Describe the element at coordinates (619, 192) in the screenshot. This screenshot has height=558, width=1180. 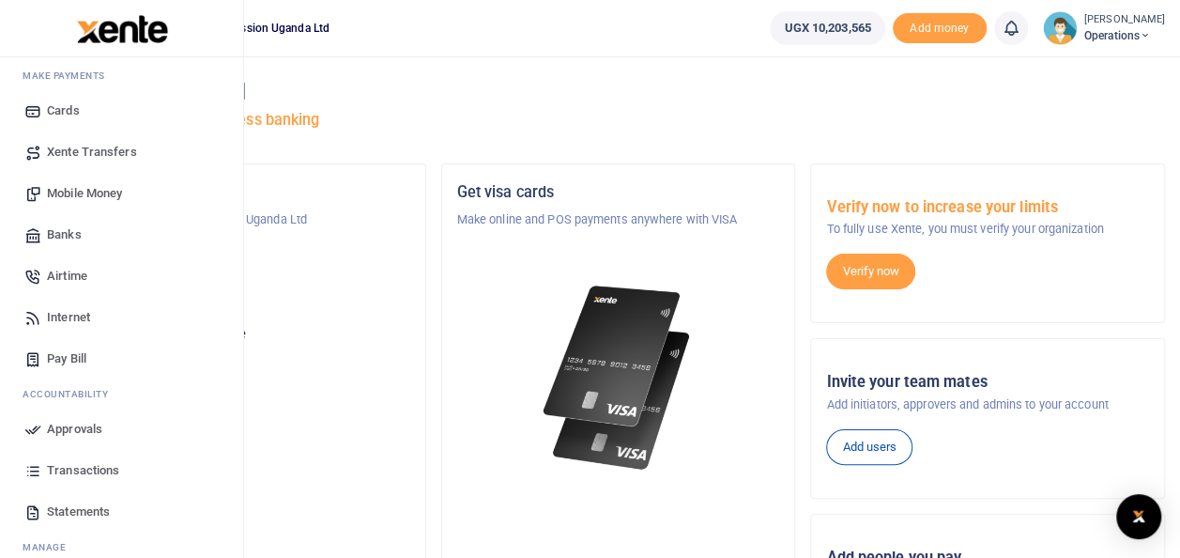
I see `h5: Get visa cards` at that location.